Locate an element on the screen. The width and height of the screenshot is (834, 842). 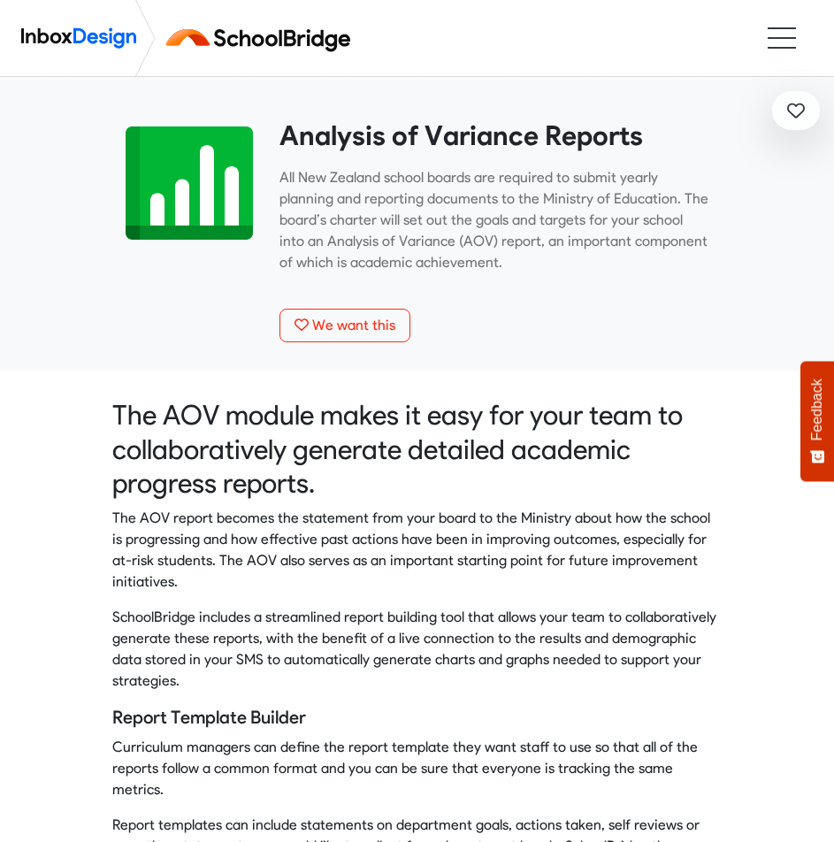
button: Feedback - Show survey is located at coordinates (817, 421).